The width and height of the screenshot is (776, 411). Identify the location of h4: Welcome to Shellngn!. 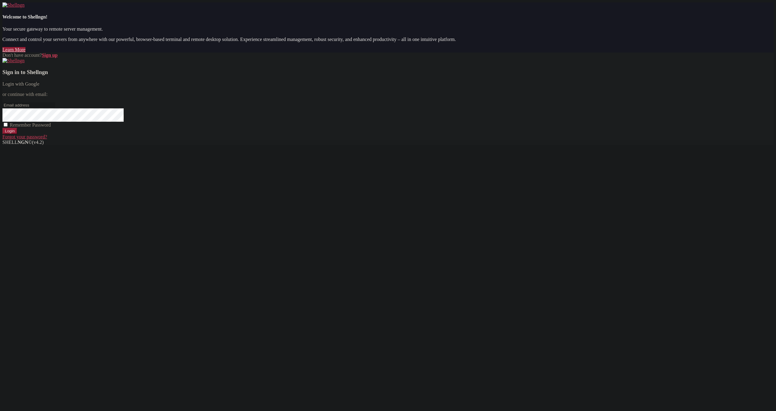
(388, 17).